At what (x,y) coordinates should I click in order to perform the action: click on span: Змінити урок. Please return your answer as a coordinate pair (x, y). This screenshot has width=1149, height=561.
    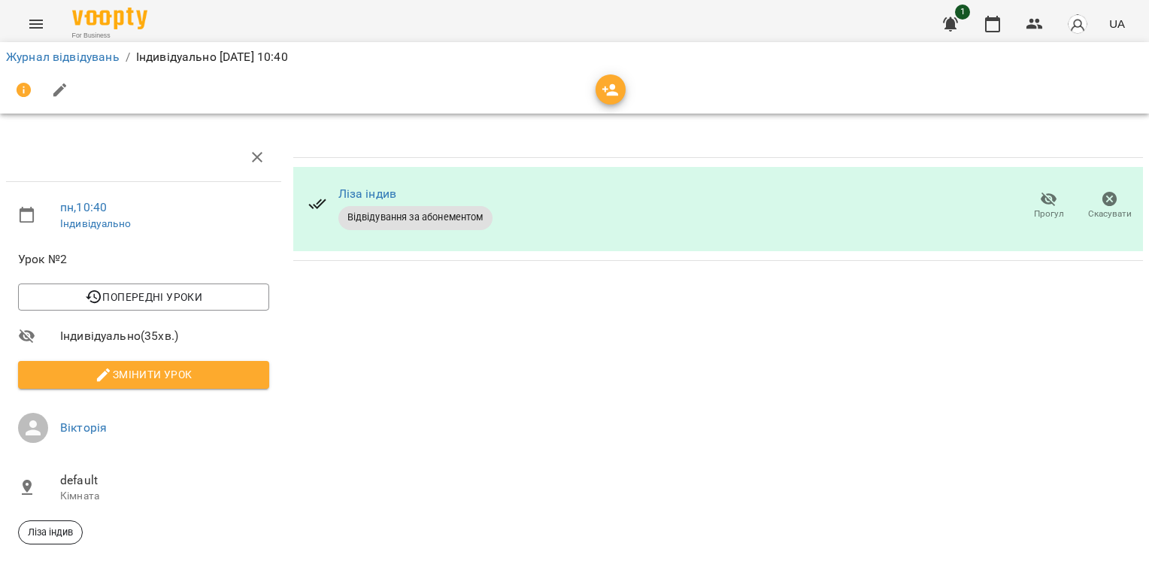
    Looking at the image, I should click on (144, 374).